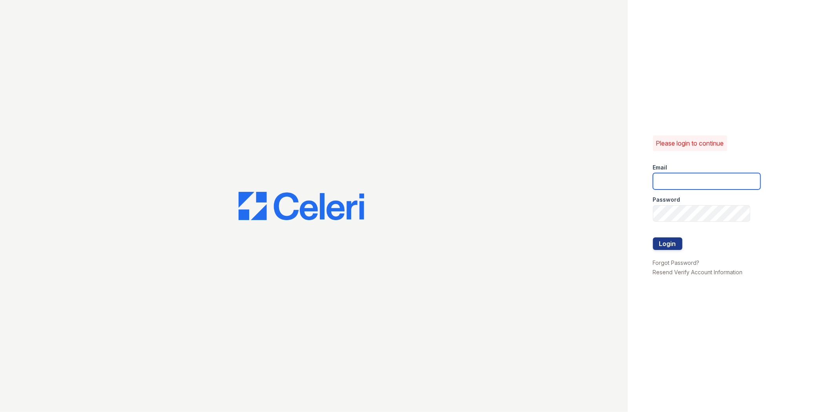 Image resolution: width=837 pixels, height=412 pixels. What do you see at coordinates (660, 167) in the screenshot?
I see `label: Email` at bounding box center [660, 167].